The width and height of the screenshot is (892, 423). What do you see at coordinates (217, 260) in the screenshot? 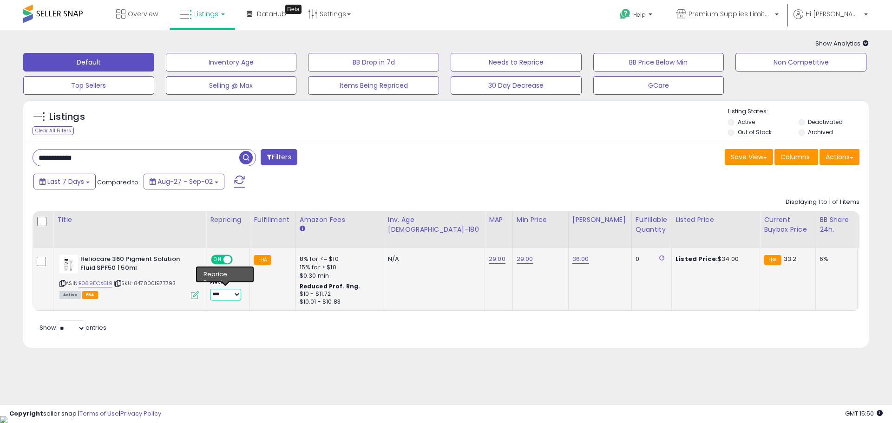
I see `span: ON` at bounding box center [217, 260].